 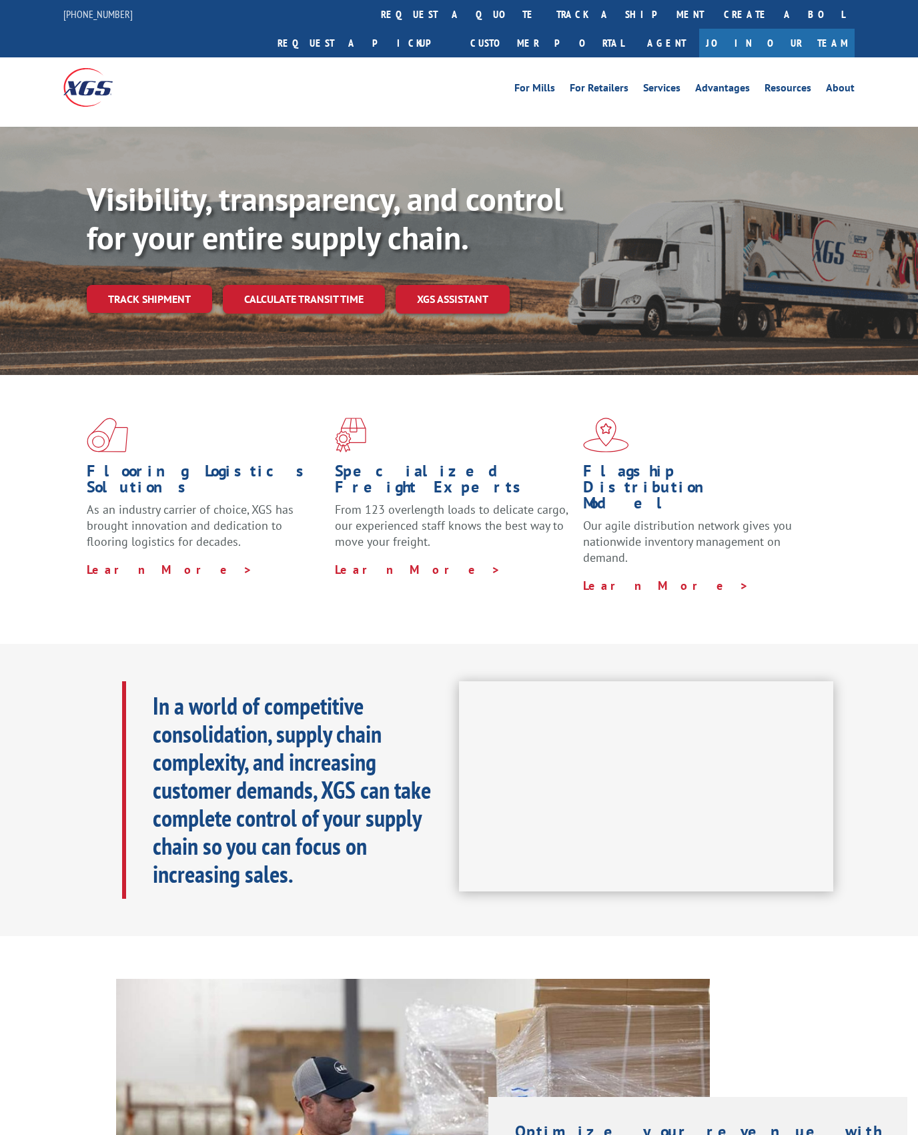 I want to click on img: xgs-icon-flagship-distribution-model-red, so click(x=606, y=435).